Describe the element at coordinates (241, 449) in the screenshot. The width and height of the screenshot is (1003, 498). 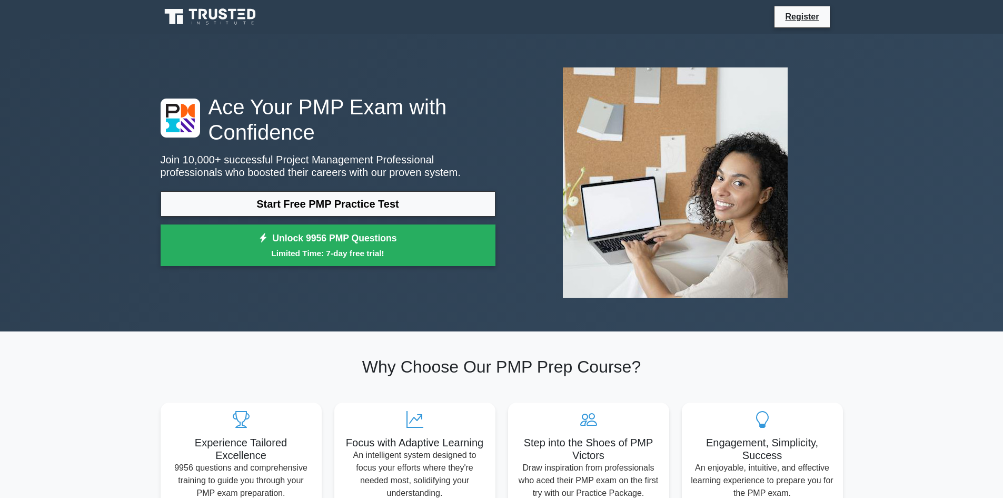
I see `h5: Experience Tailored Excellence` at that location.